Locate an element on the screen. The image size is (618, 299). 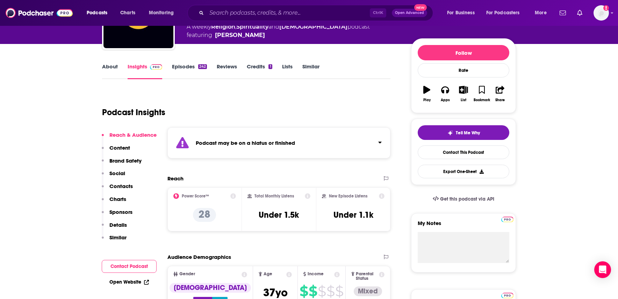
h2: Reach is located at coordinates (175, 179).